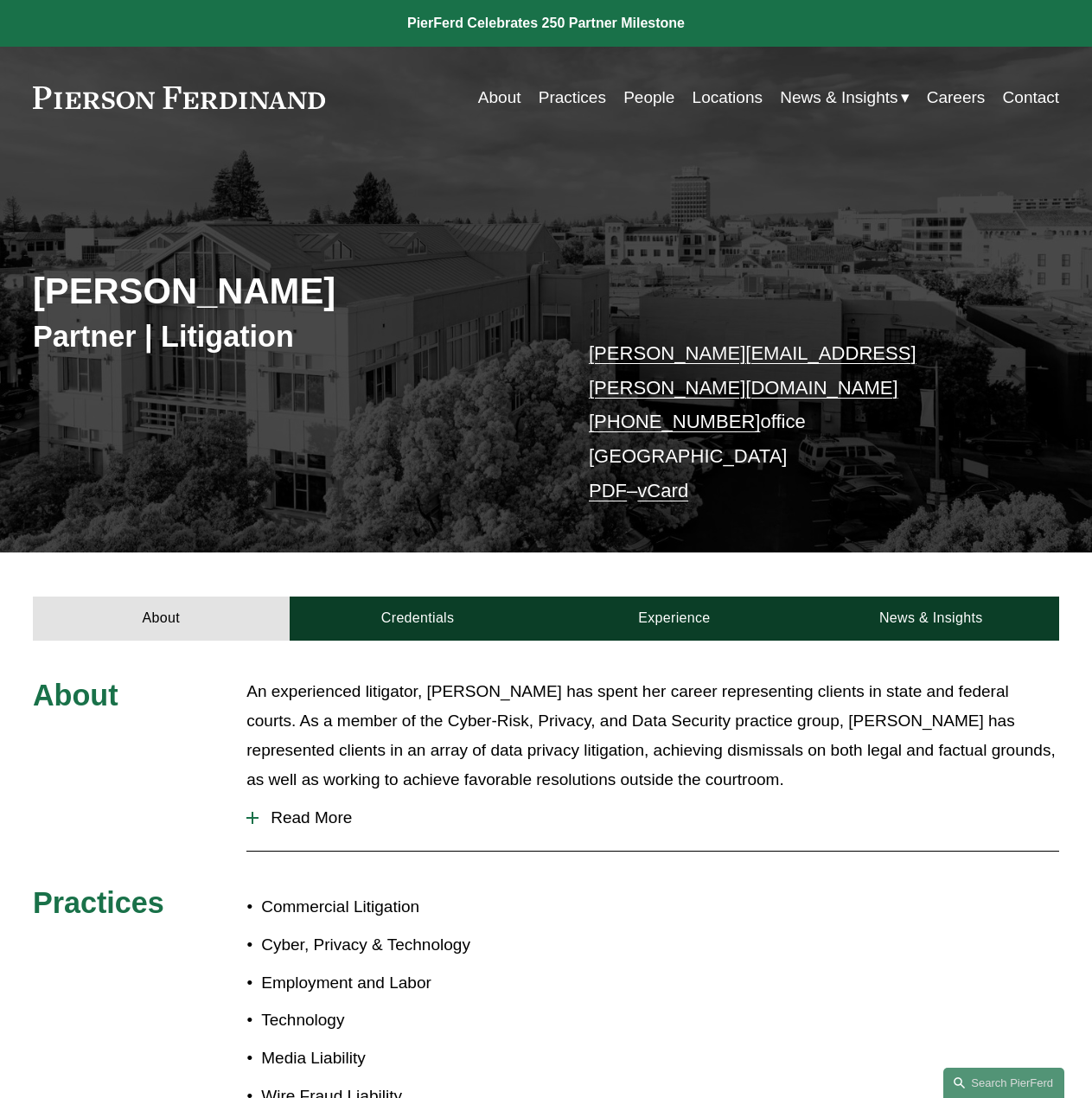  What do you see at coordinates (1003, 1083) in the screenshot?
I see `a: Search this site` at bounding box center [1003, 1083].